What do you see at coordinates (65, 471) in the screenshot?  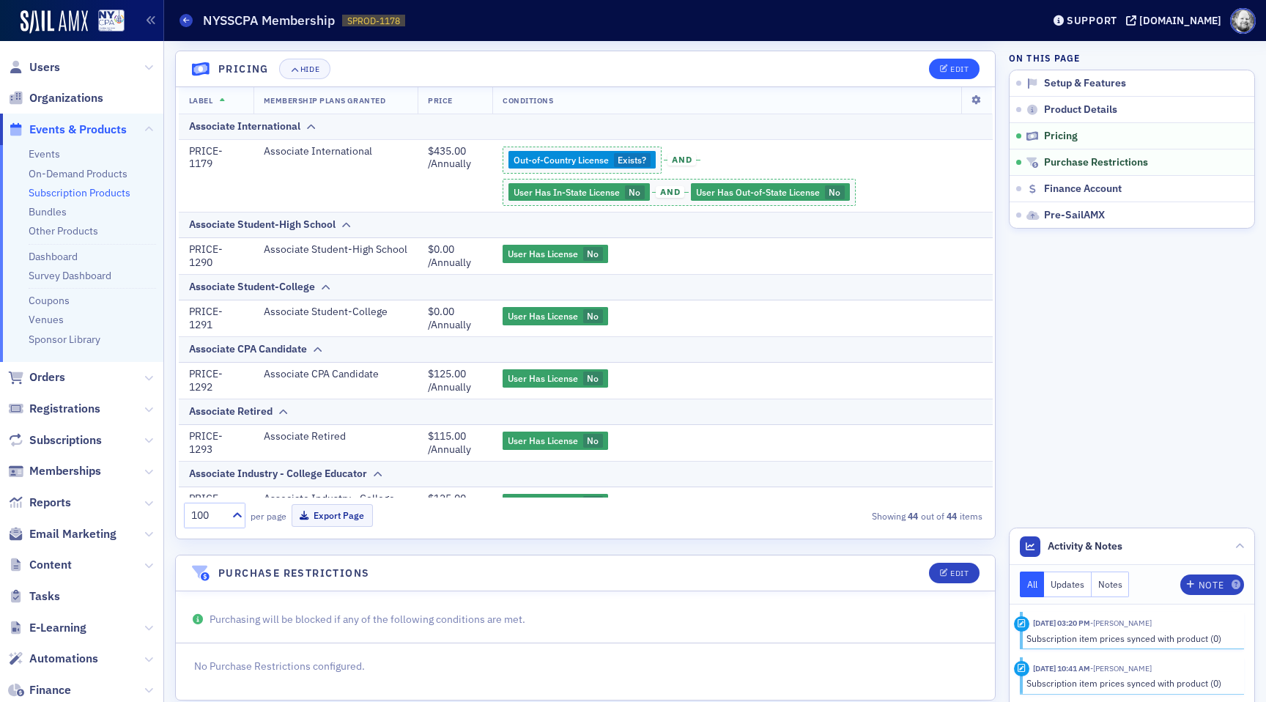 I see `span: Memberships` at bounding box center [65, 471].